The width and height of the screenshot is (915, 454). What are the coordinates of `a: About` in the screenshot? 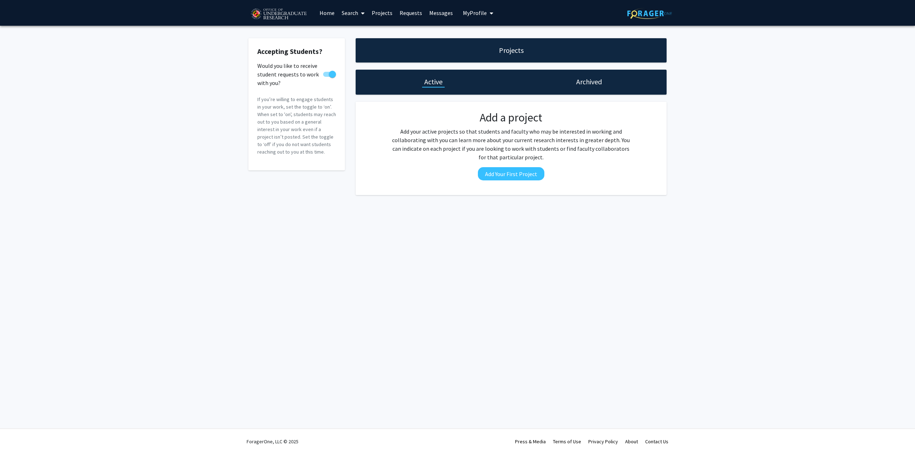 It's located at (632, 442).